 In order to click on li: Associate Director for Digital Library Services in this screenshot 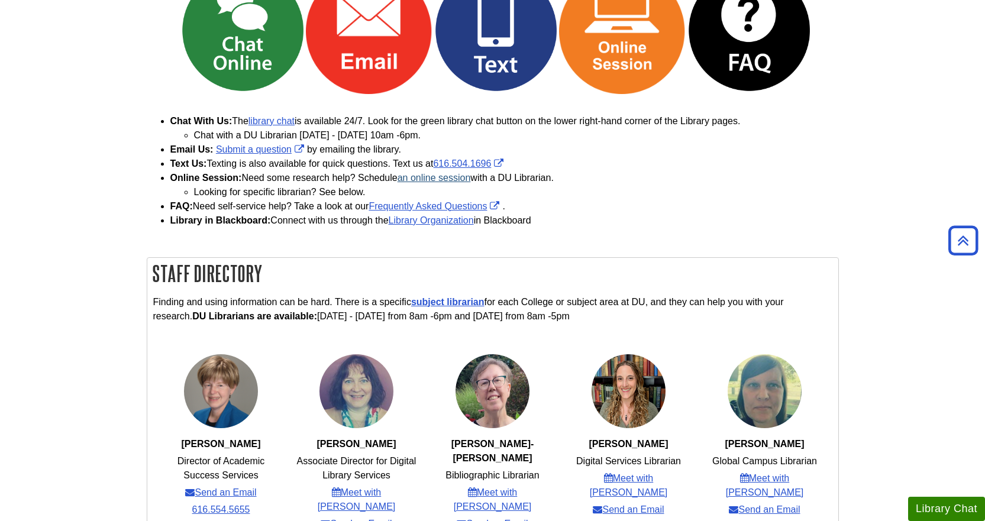, I will do `click(356, 469)`.